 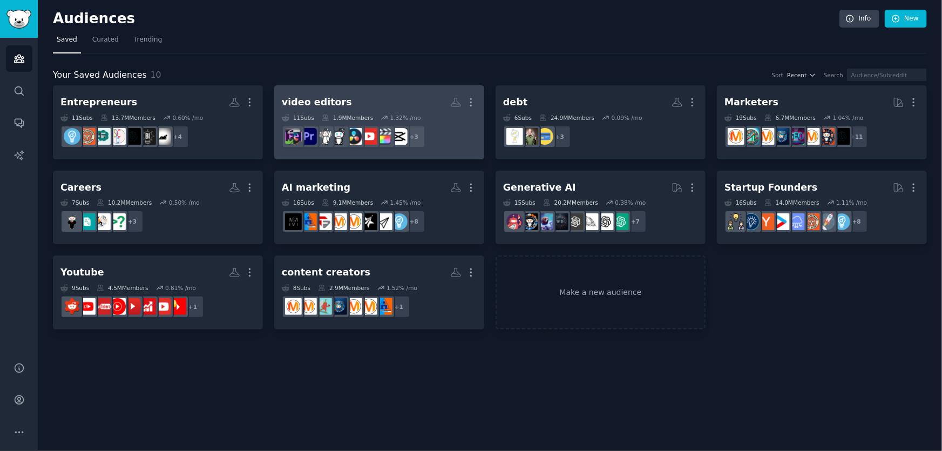 What do you see at coordinates (515, 102) in the screenshot?
I see `div: debt` at bounding box center [515, 102].